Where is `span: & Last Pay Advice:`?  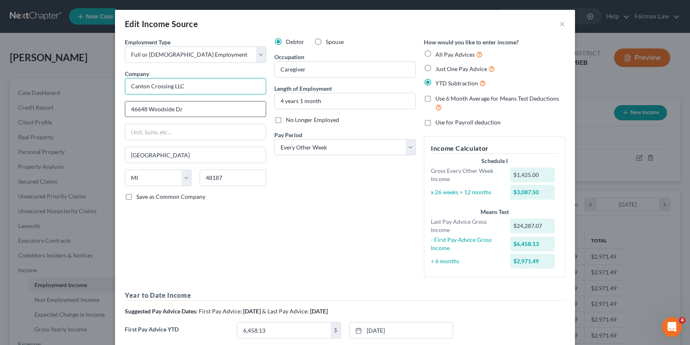
span: & Last Pay Advice: is located at coordinates (285, 311).